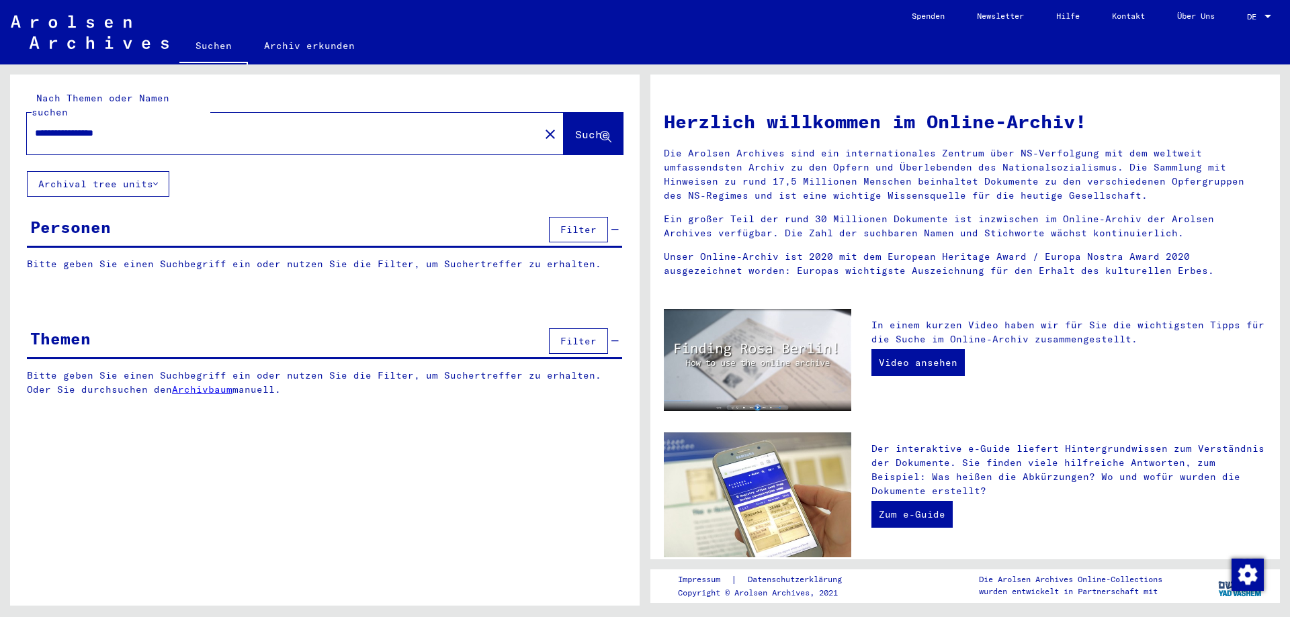 The image size is (1290, 617). I want to click on button: Archival tree units, so click(98, 184).